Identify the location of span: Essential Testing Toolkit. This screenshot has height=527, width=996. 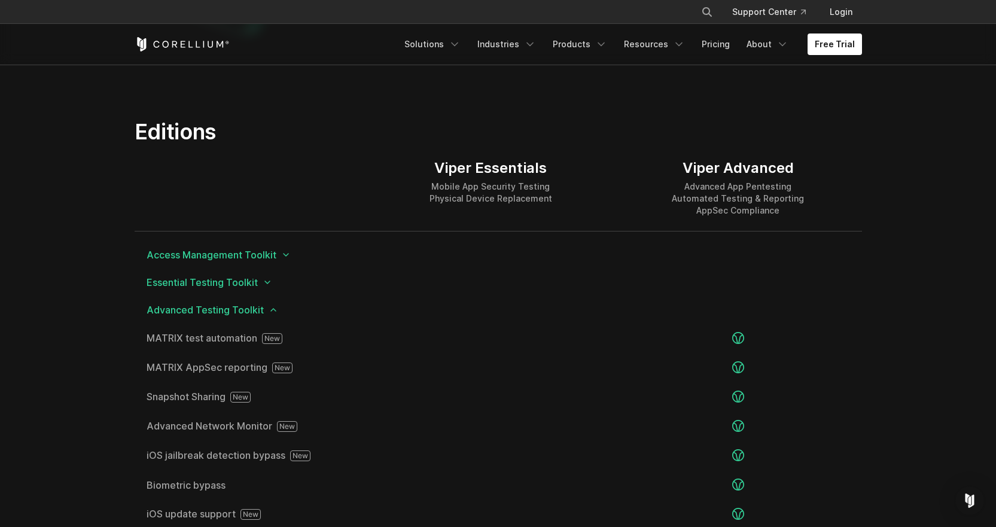
(498, 282).